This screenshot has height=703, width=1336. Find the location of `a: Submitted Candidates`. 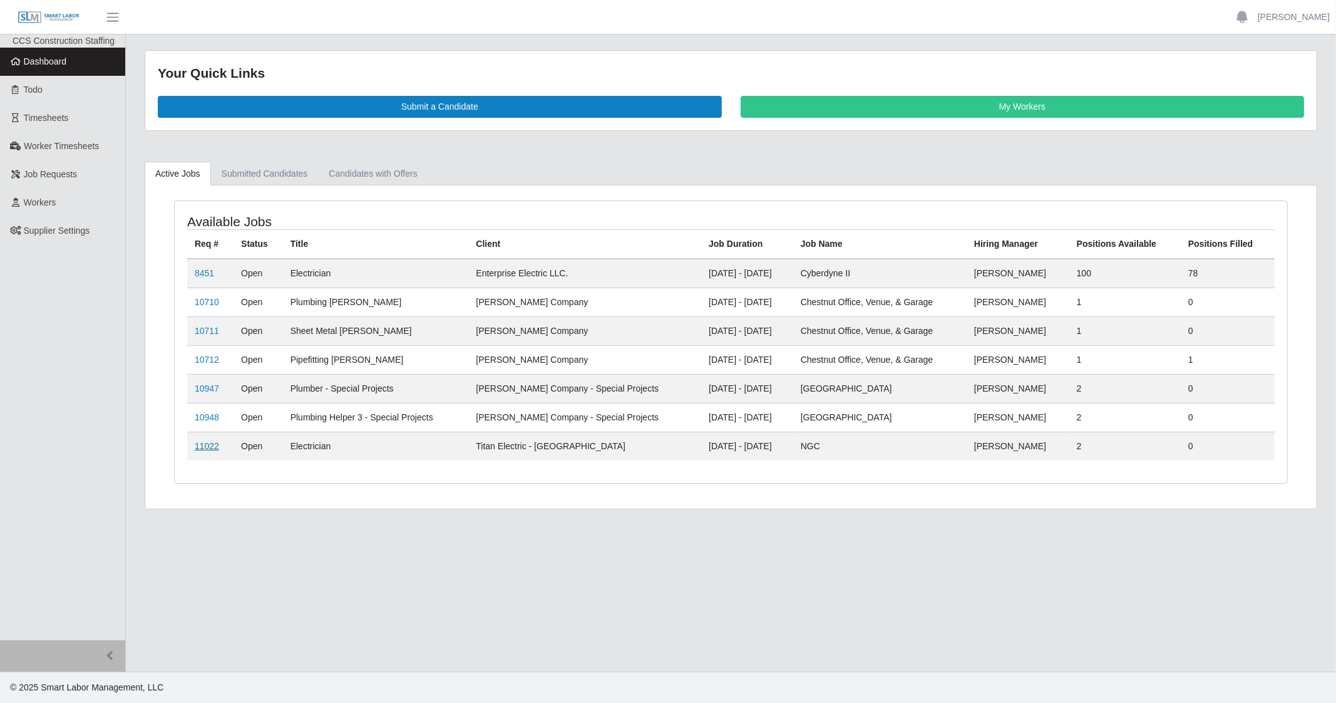

a: Submitted Candidates is located at coordinates (265, 173).